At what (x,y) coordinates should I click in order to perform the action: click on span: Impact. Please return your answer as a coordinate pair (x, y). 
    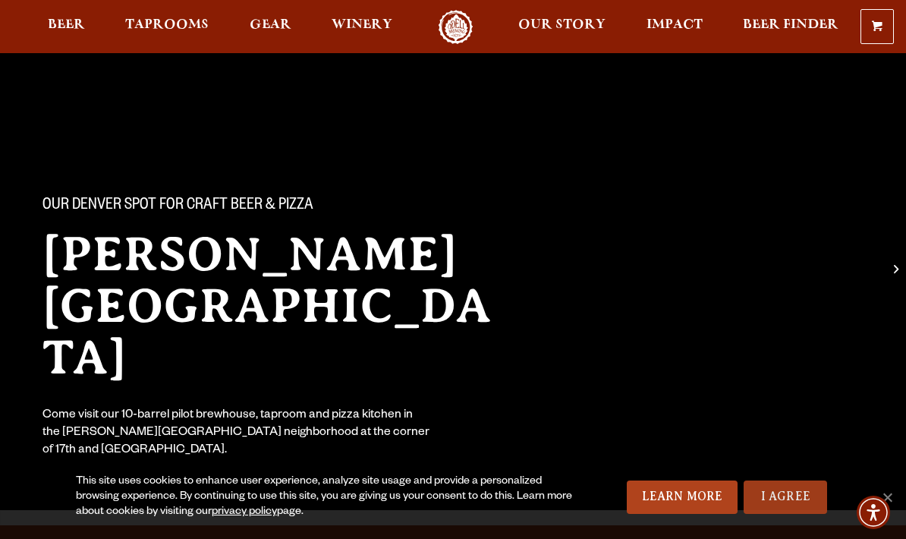
    Looking at the image, I should click on (675, 25).